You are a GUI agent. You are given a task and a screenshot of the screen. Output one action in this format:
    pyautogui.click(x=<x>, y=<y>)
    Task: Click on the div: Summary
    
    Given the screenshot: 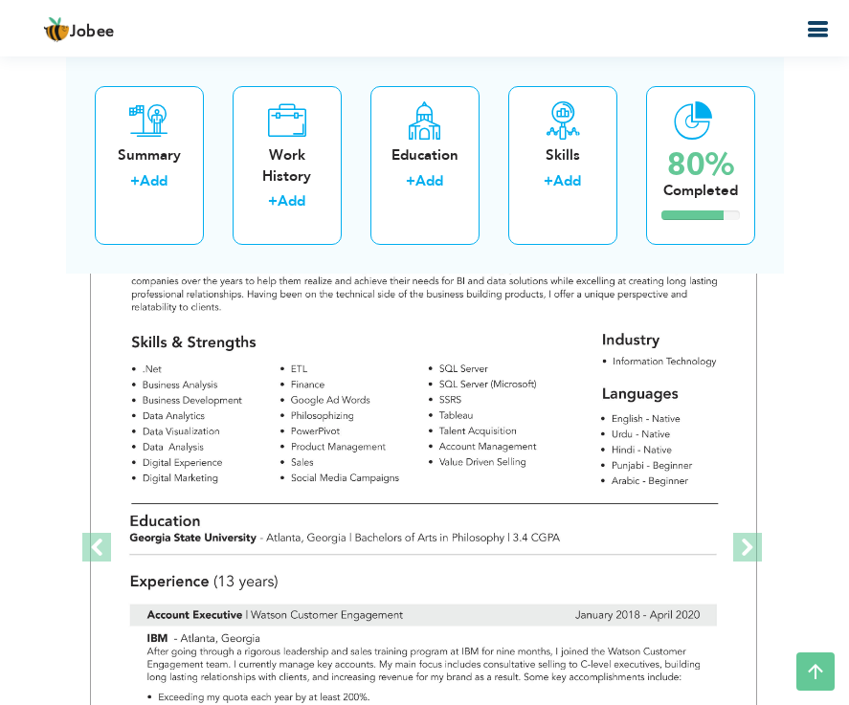 What is the action you would take?
    pyautogui.click(x=149, y=155)
    